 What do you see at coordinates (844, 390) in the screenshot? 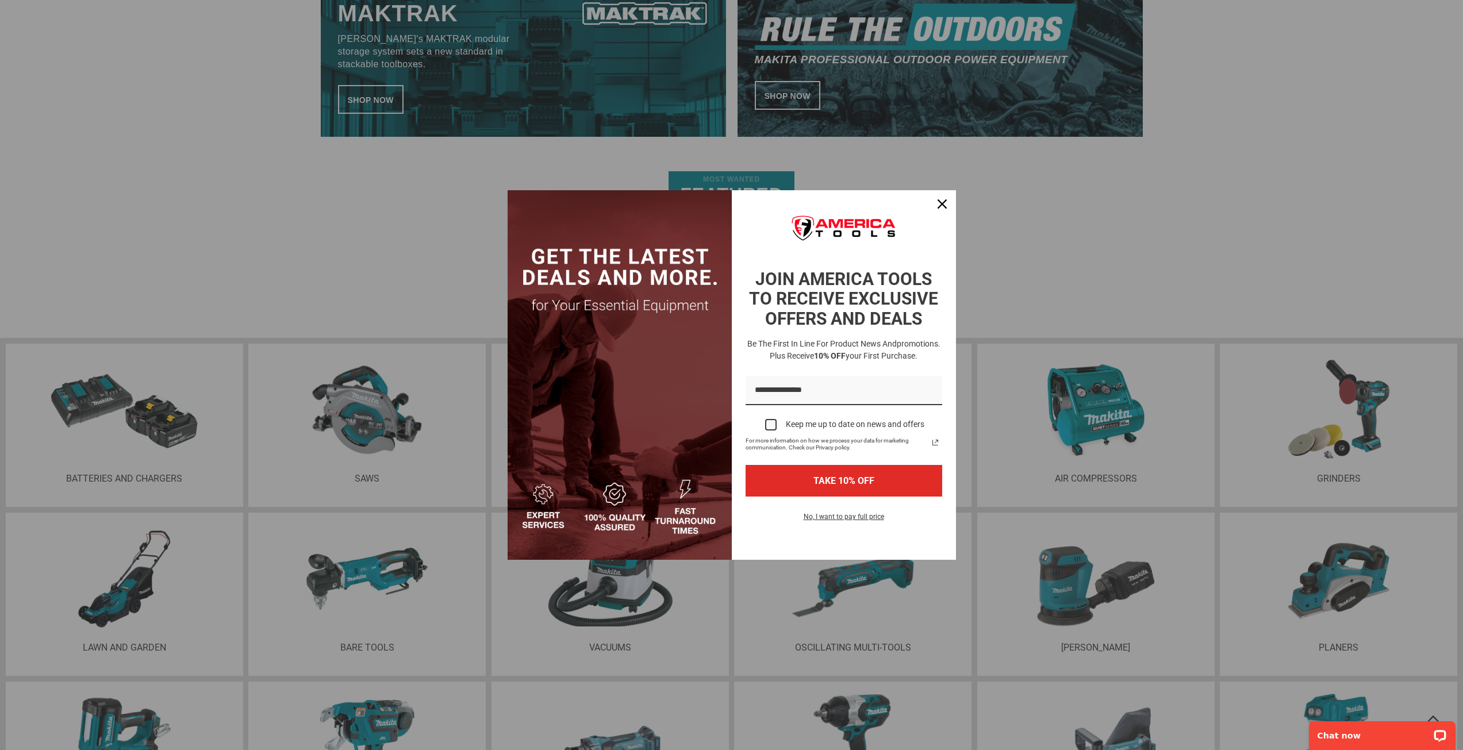
I see `input: Email field` at bounding box center [844, 390].